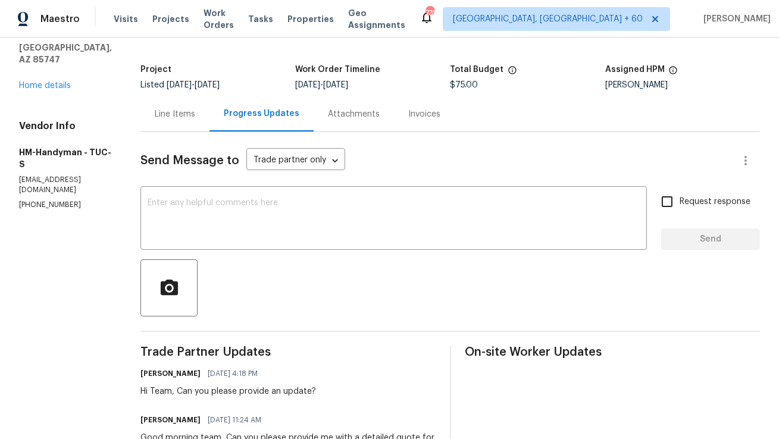  I want to click on span: The hpm assigned to this work order., so click(673, 73).